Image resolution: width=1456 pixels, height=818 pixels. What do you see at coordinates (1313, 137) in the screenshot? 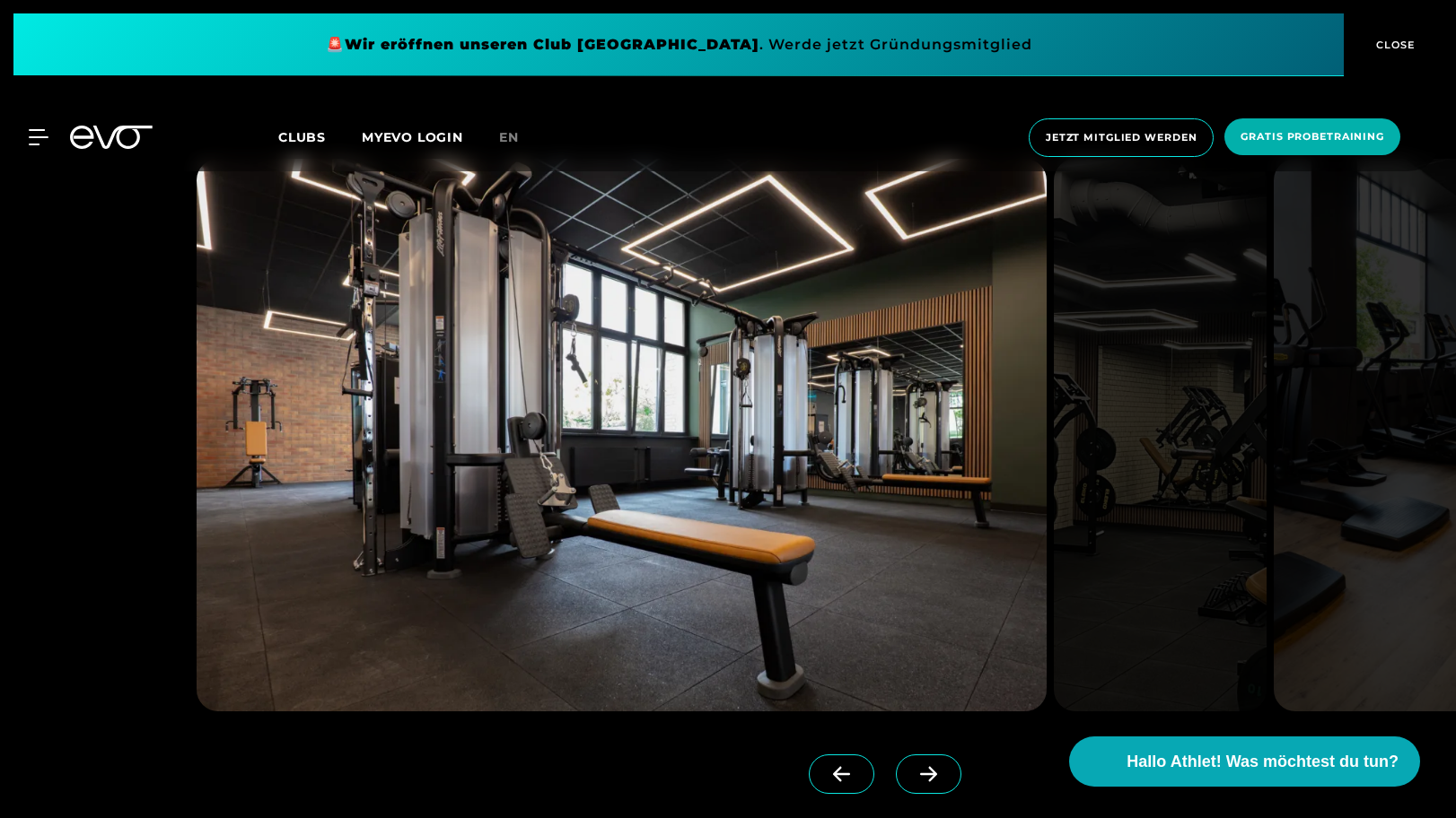
I see `a: Gratis Probetraining` at bounding box center [1313, 137].